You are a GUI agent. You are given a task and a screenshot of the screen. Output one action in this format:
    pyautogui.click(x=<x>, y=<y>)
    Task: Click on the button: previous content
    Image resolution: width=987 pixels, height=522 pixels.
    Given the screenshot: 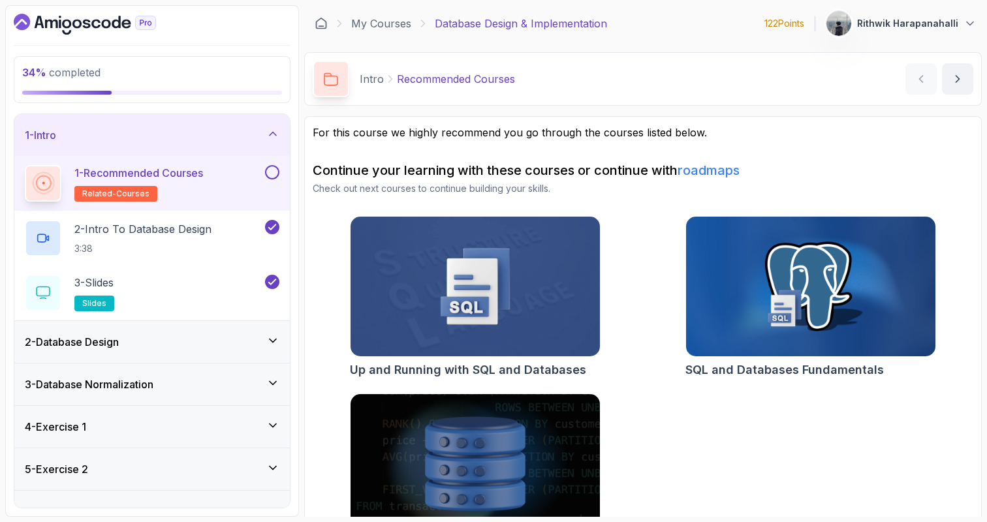 What is the action you would take?
    pyautogui.click(x=921, y=79)
    